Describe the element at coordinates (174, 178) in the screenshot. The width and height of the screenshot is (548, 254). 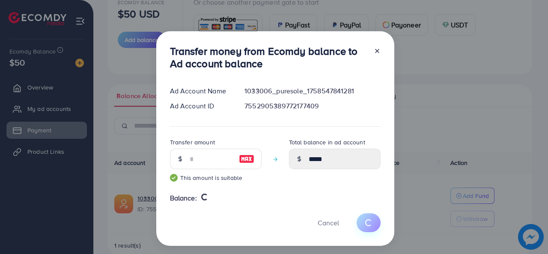
I see `img: guide` at that location.